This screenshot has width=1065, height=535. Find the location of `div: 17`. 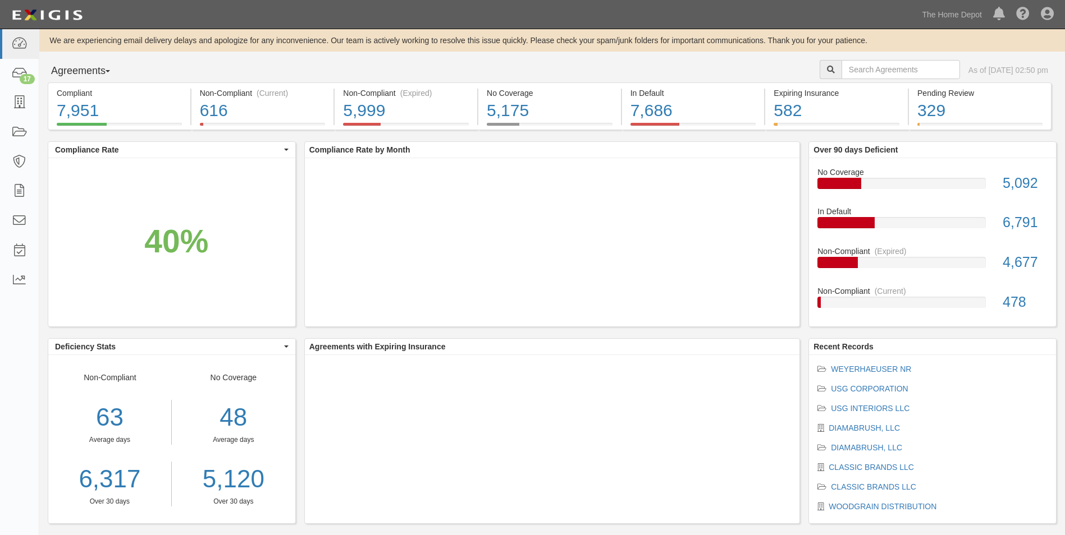

div: 17 is located at coordinates (27, 79).